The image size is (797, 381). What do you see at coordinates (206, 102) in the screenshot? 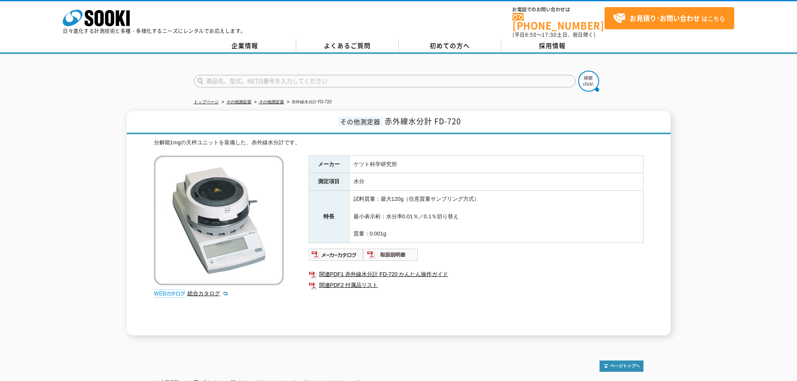
I see `a: トップページ` at bounding box center [206, 102].